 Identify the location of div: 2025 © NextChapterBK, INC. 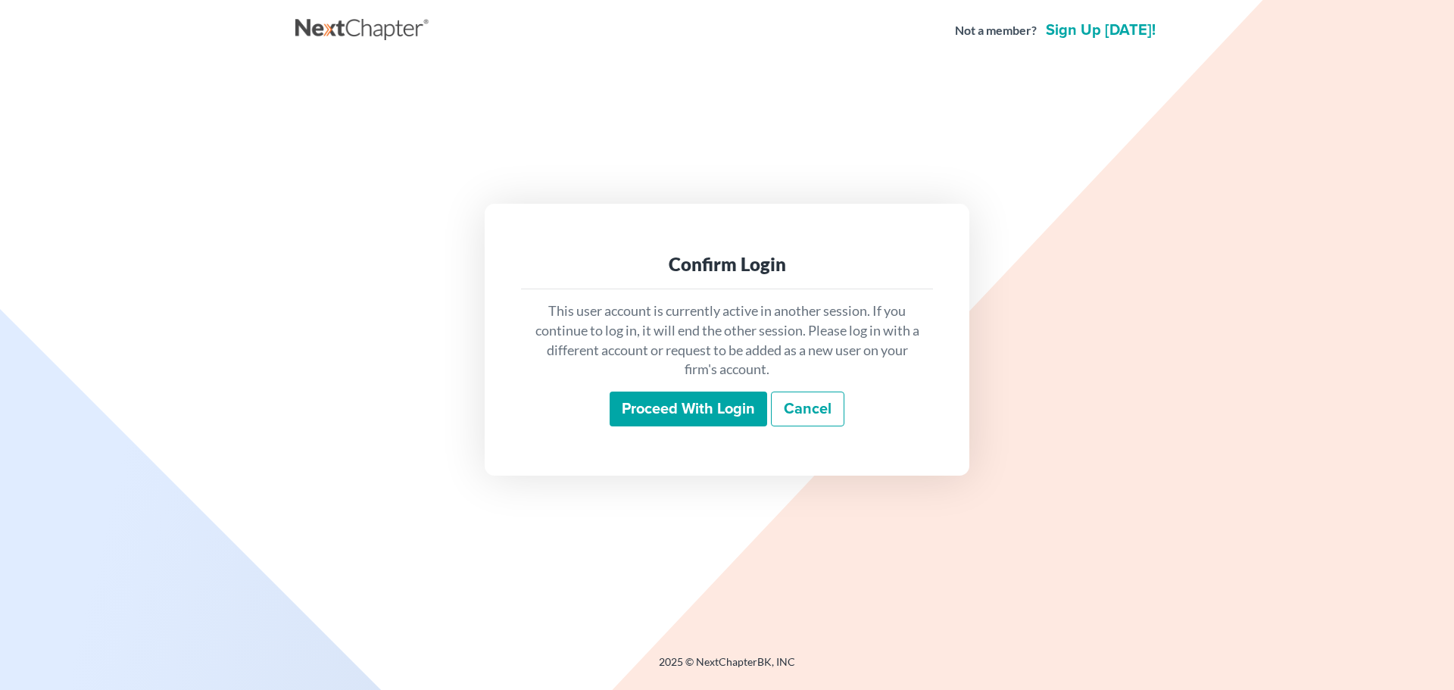
(727, 668).